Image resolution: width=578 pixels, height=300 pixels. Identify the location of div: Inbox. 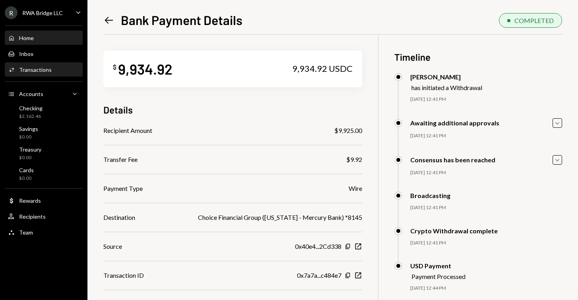
(26, 54).